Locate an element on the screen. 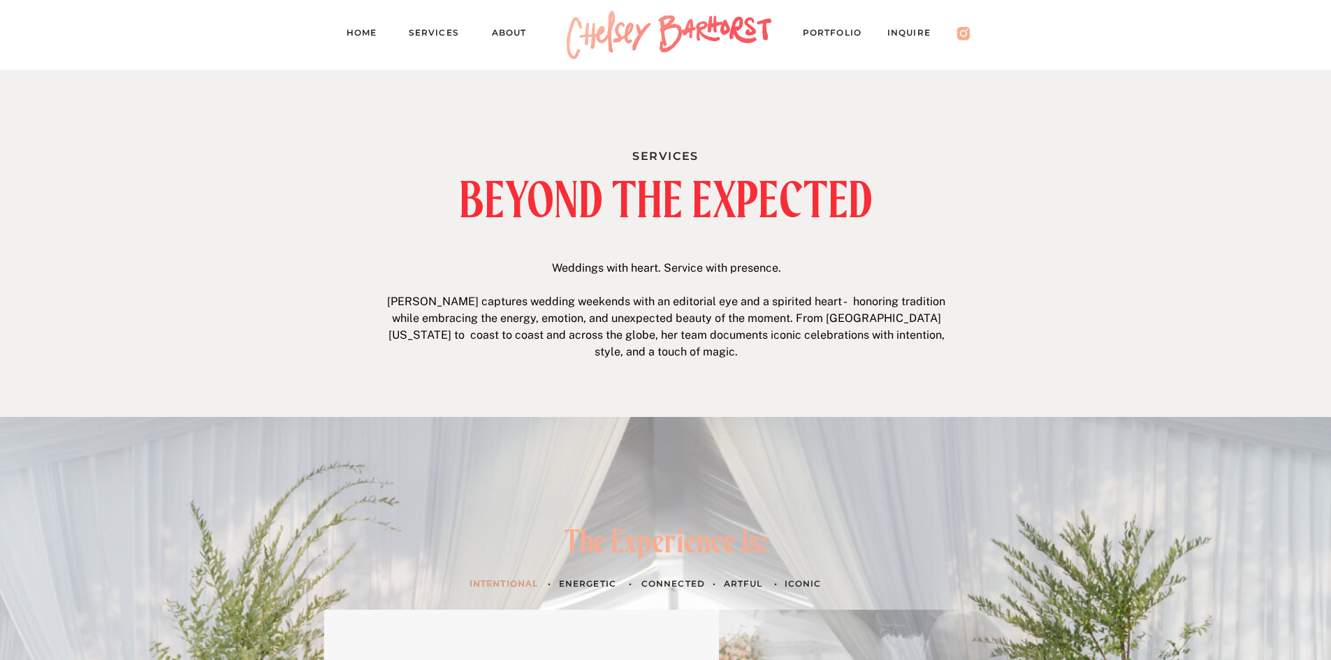 The image size is (1331, 660). h3: ICONIC is located at coordinates (805, 583).